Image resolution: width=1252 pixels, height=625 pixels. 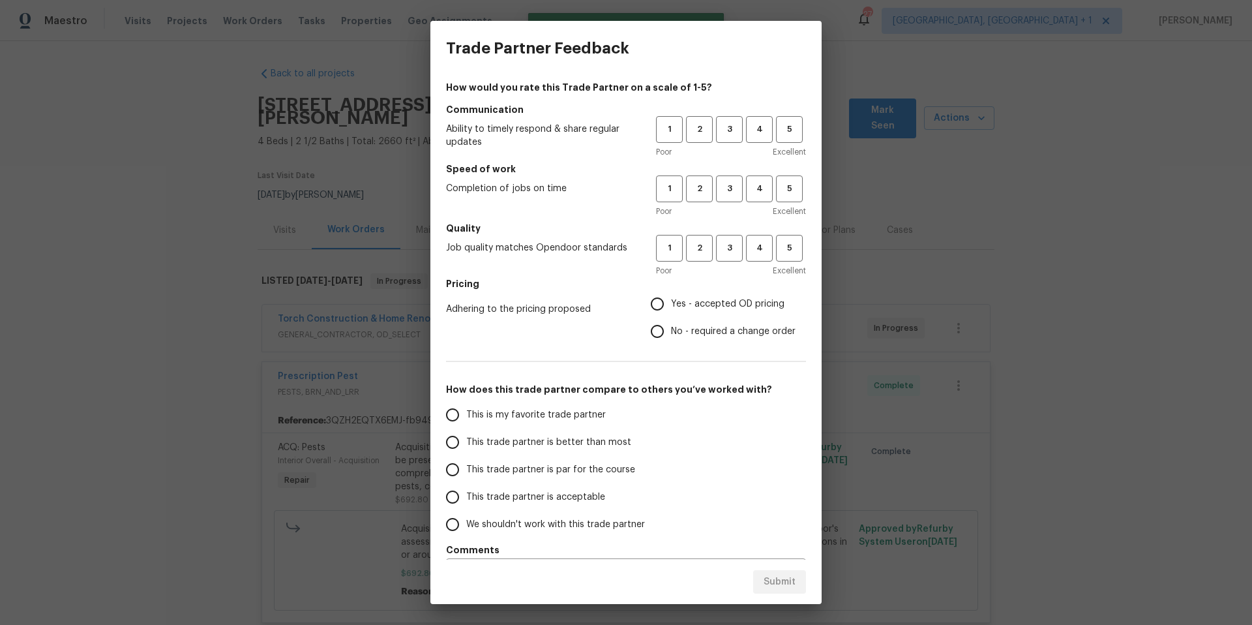 I want to click on span: Completion of jobs on time, so click(x=540, y=188).